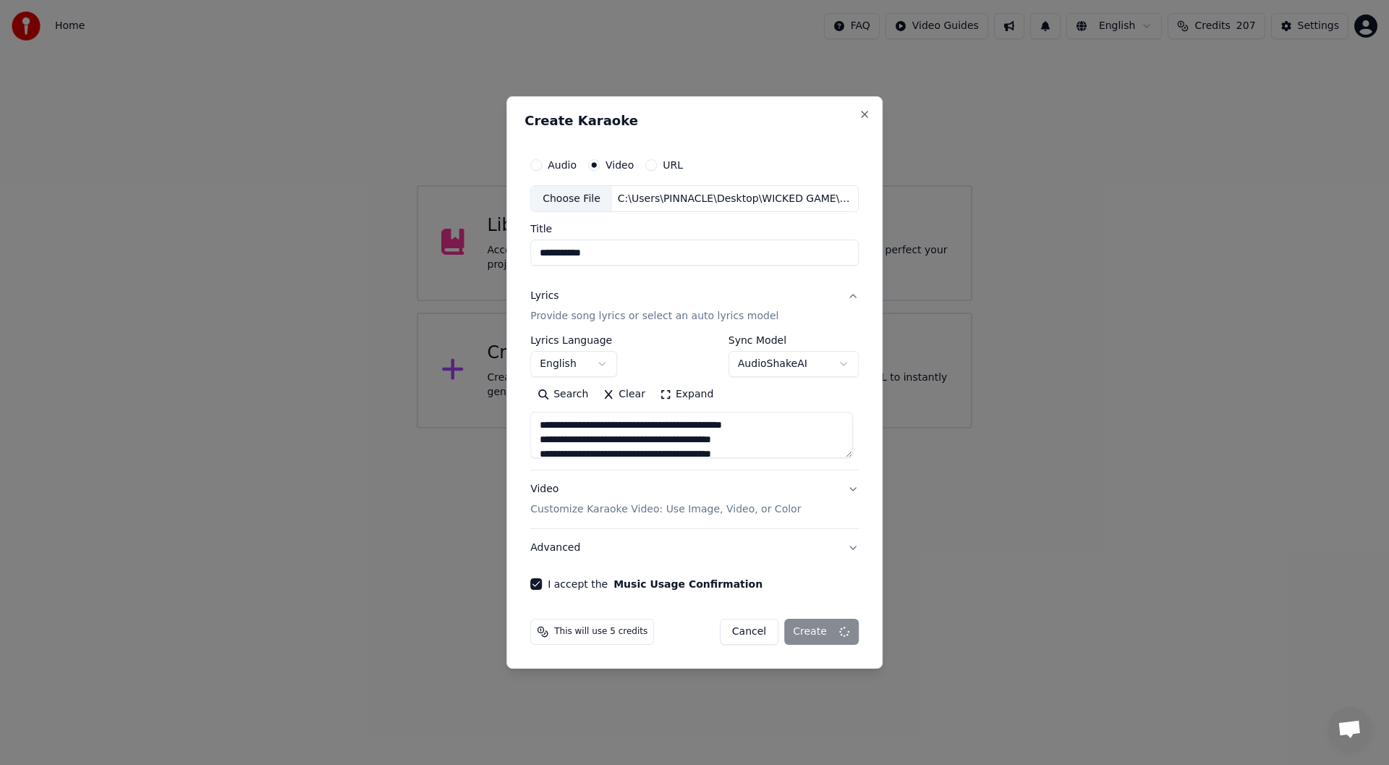 The height and width of the screenshot is (765, 1389). I want to click on label: I accept the, so click(655, 584).